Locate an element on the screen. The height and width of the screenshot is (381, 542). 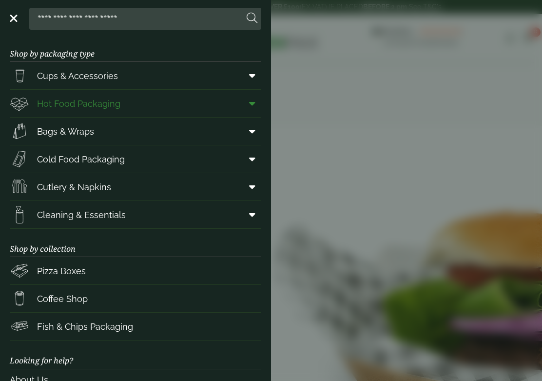
a: Hot Food Packaging is located at coordinates (136, 103).